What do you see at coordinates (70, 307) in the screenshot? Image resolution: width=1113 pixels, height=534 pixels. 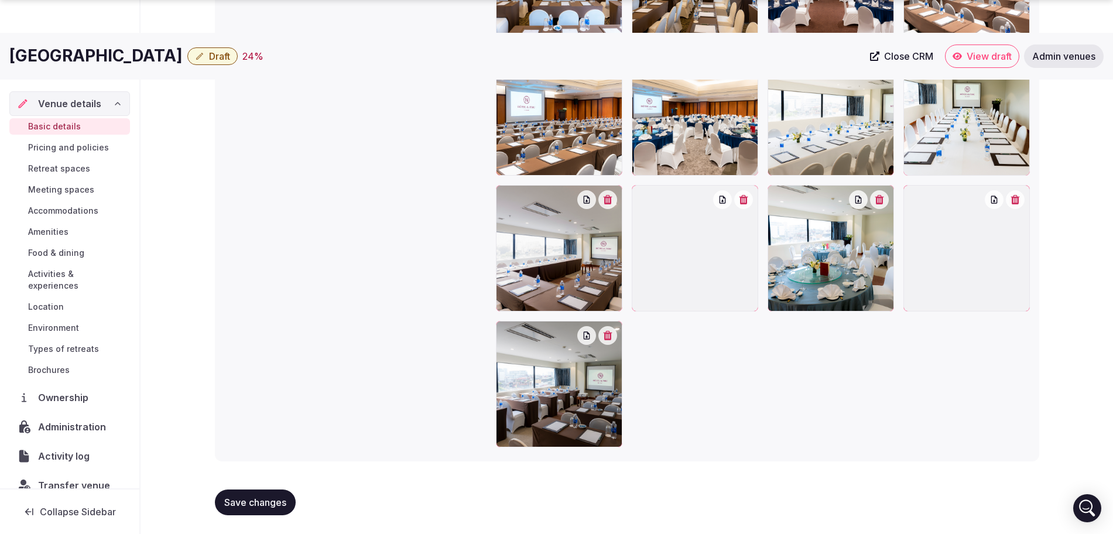 I see `a: Location` at bounding box center [70, 307].